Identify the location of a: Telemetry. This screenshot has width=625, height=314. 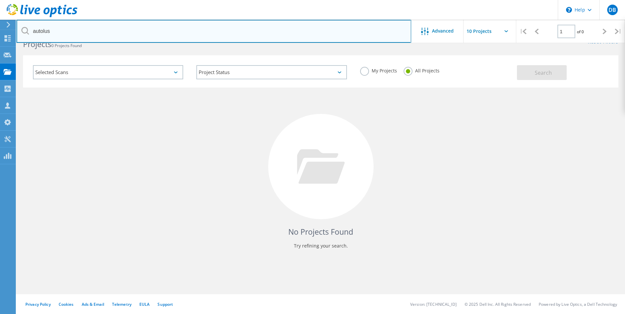
(122, 305).